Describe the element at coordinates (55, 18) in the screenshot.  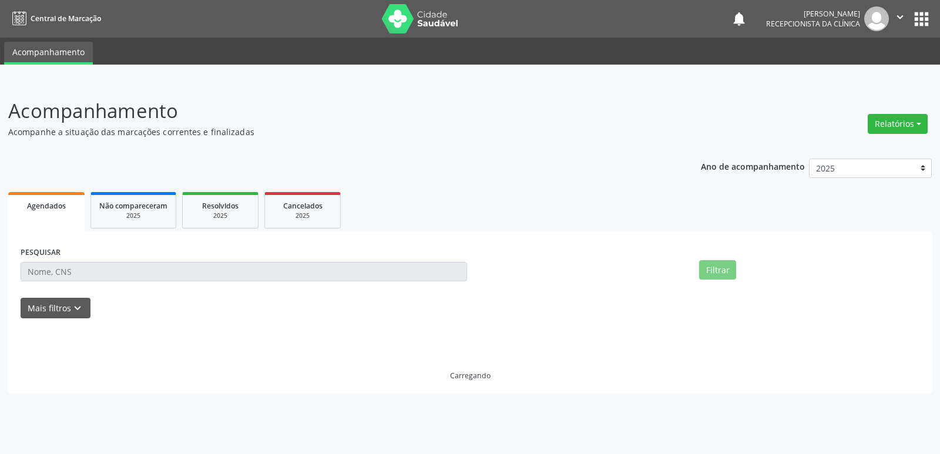
I see `a: Central de Marcação` at that location.